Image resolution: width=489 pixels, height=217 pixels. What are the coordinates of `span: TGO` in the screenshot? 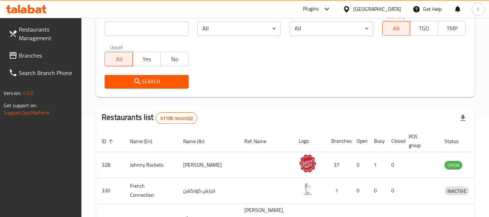 It's located at (424, 28).